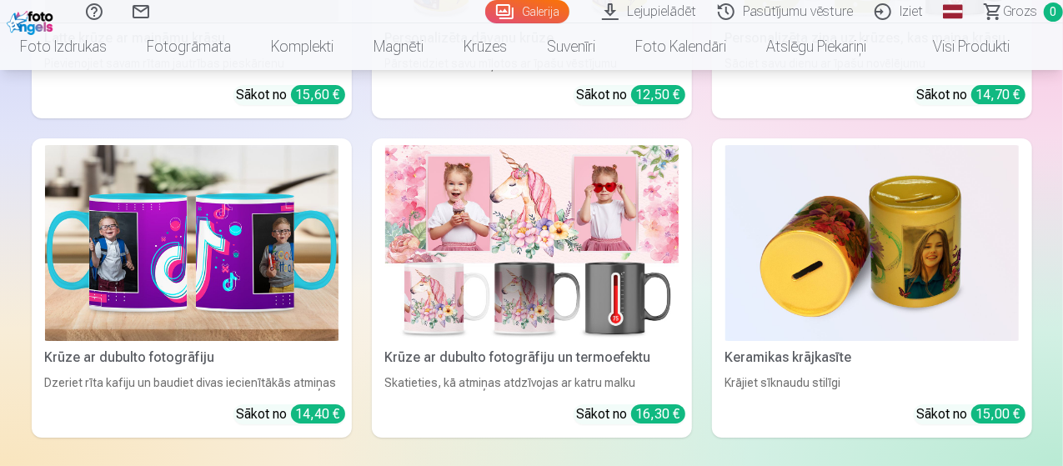 This screenshot has height=466, width=1063. Describe the element at coordinates (398, 47) in the screenshot. I see `a: Magnēti` at that location.